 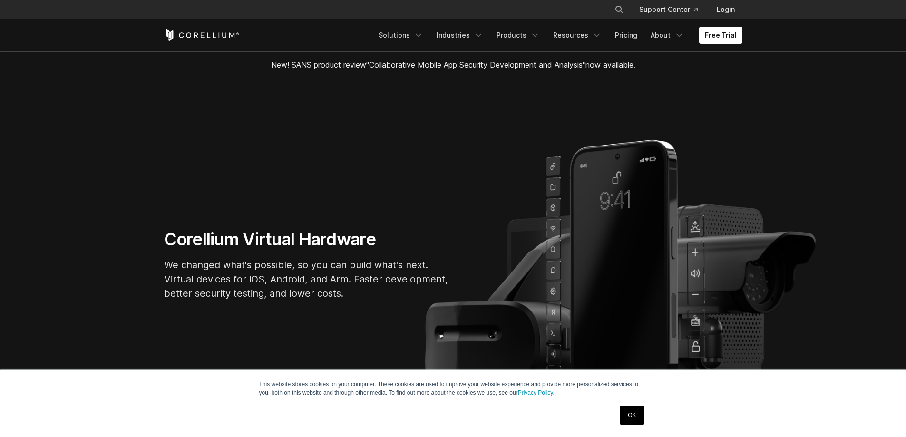 What do you see at coordinates (401, 35) in the screenshot?
I see `a: Solutions` at bounding box center [401, 35].